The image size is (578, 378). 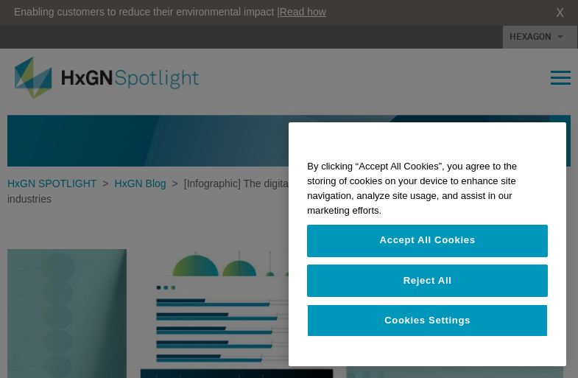 I want to click on button: Accept All Cookies, so click(x=427, y=241).